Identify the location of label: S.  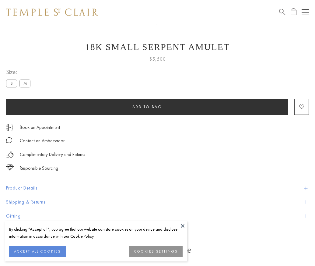
(12, 83).